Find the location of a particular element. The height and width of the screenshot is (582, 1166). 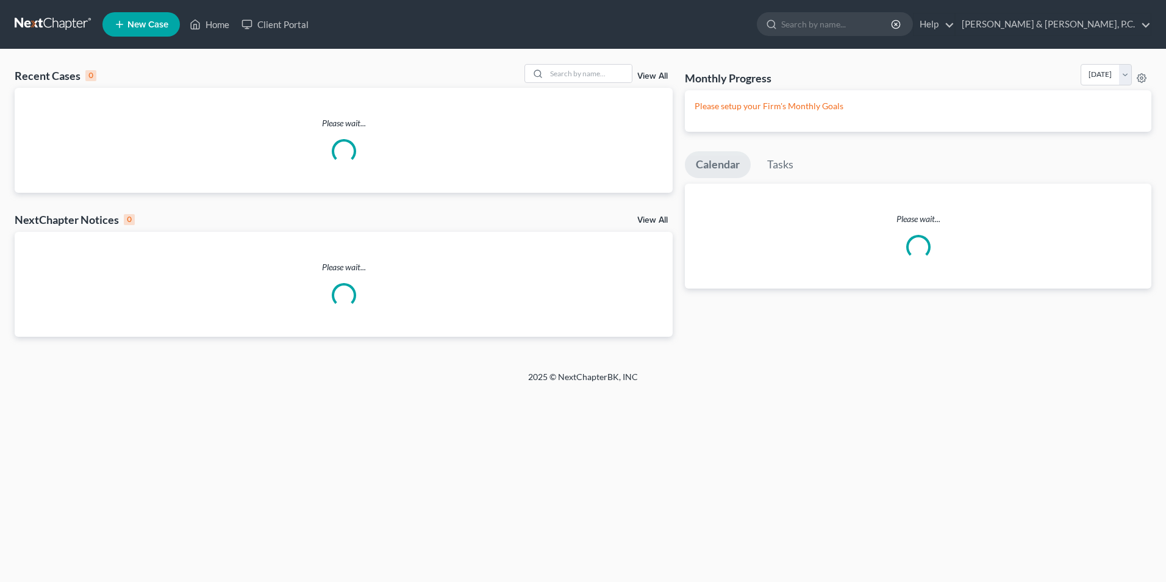

a: Calendar is located at coordinates (717, 165).